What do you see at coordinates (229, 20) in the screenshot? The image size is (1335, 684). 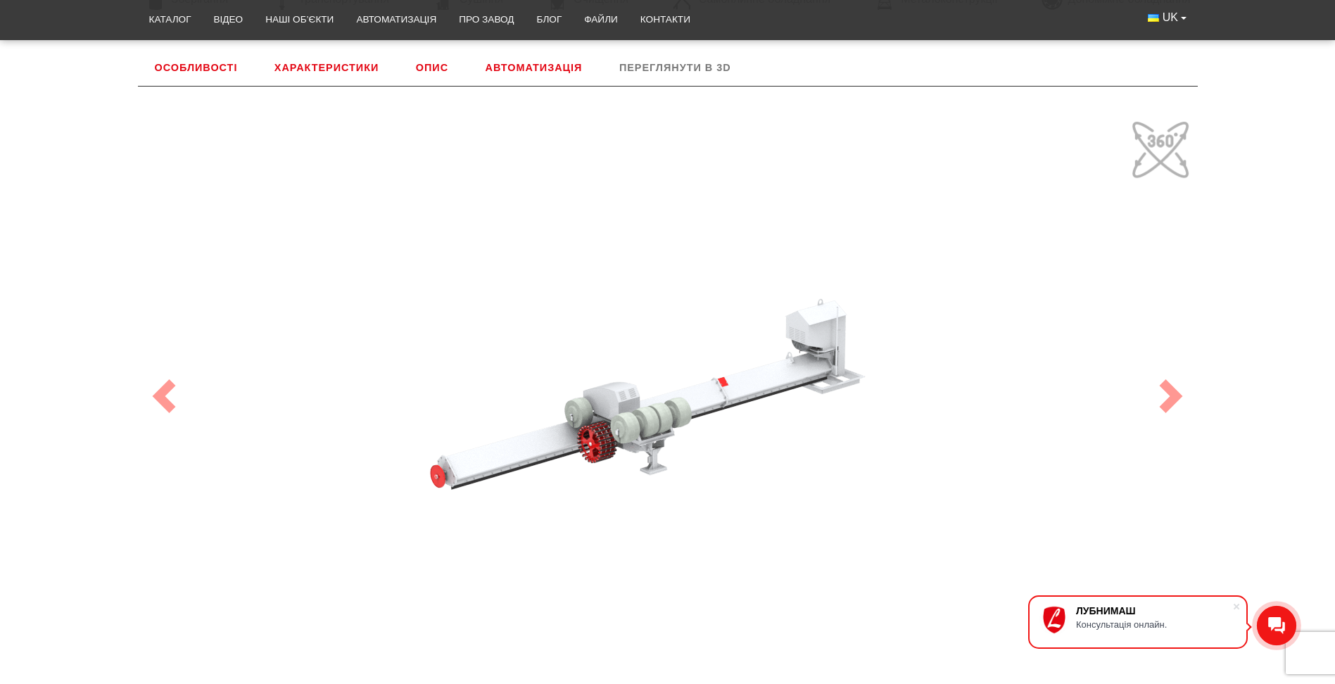 I see `a: Відео` at bounding box center [229, 20].